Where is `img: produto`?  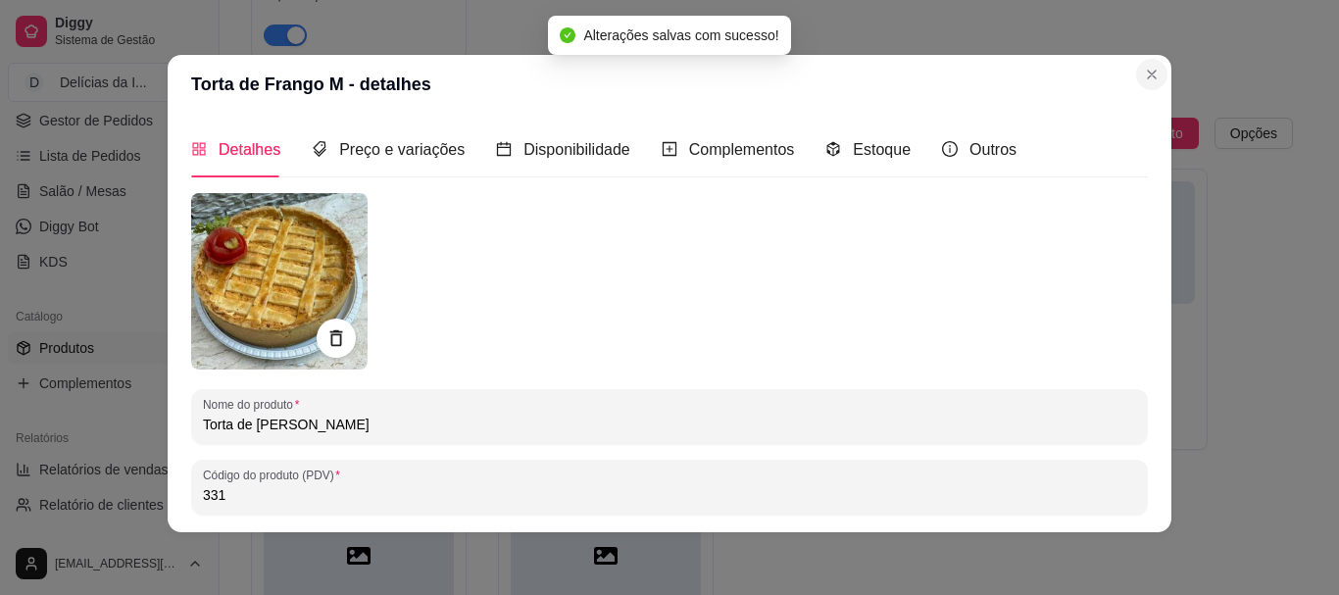
img: produto is located at coordinates (279, 280).